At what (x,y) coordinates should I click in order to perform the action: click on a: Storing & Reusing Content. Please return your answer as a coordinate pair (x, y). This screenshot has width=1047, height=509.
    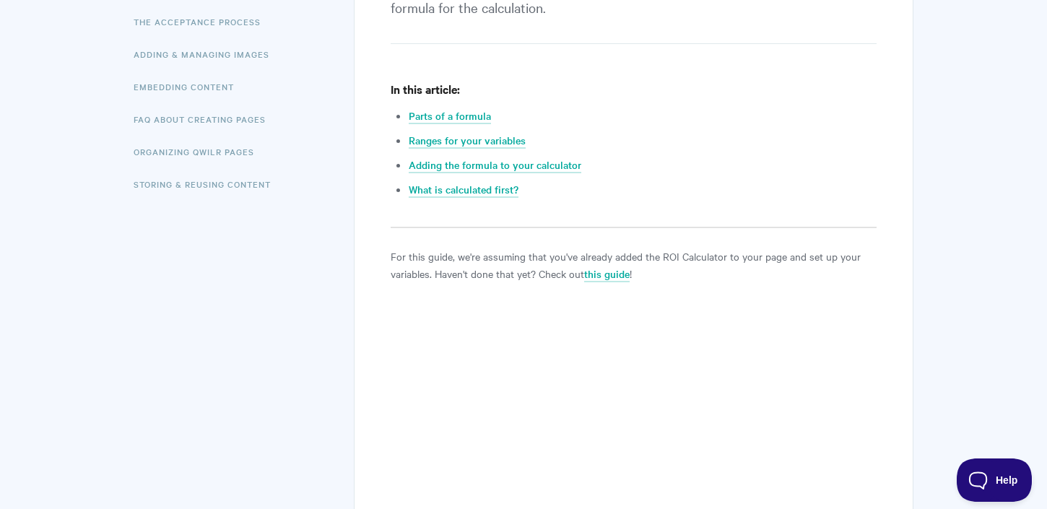
    Looking at the image, I should click on (207, 184).